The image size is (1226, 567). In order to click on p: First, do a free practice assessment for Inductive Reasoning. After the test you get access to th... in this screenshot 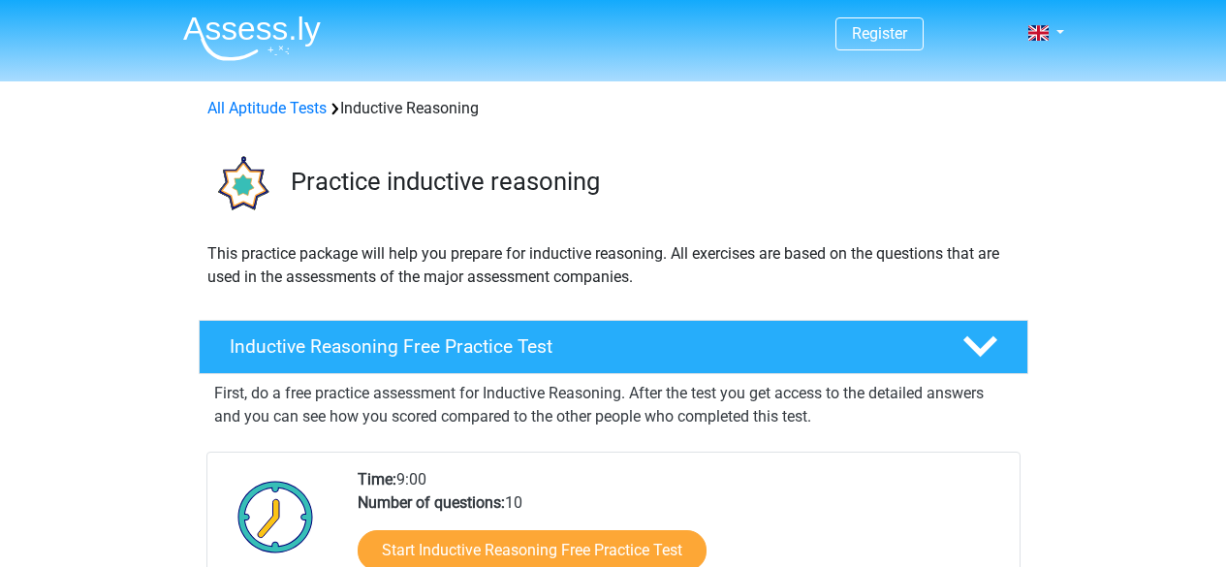, I will do `click(613, 405)`.